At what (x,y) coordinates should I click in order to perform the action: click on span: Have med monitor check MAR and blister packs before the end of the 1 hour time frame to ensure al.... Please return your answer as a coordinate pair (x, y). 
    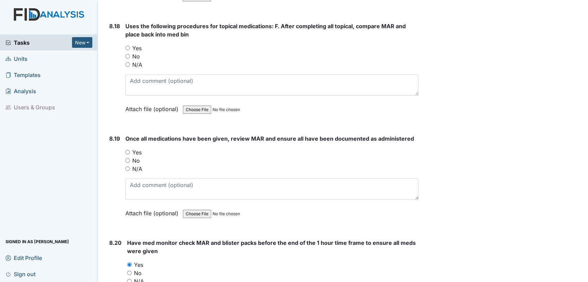
    Looking at the image, I should click on (271, 247).